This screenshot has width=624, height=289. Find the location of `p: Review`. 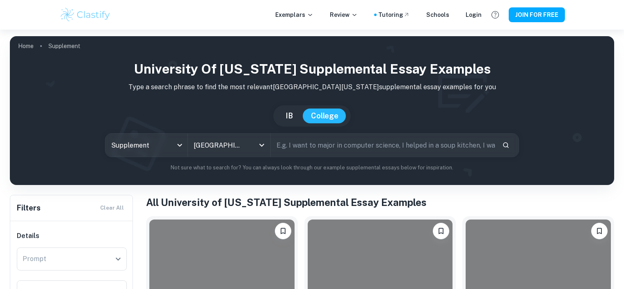

p: Review is located at coordinates (344, 15).